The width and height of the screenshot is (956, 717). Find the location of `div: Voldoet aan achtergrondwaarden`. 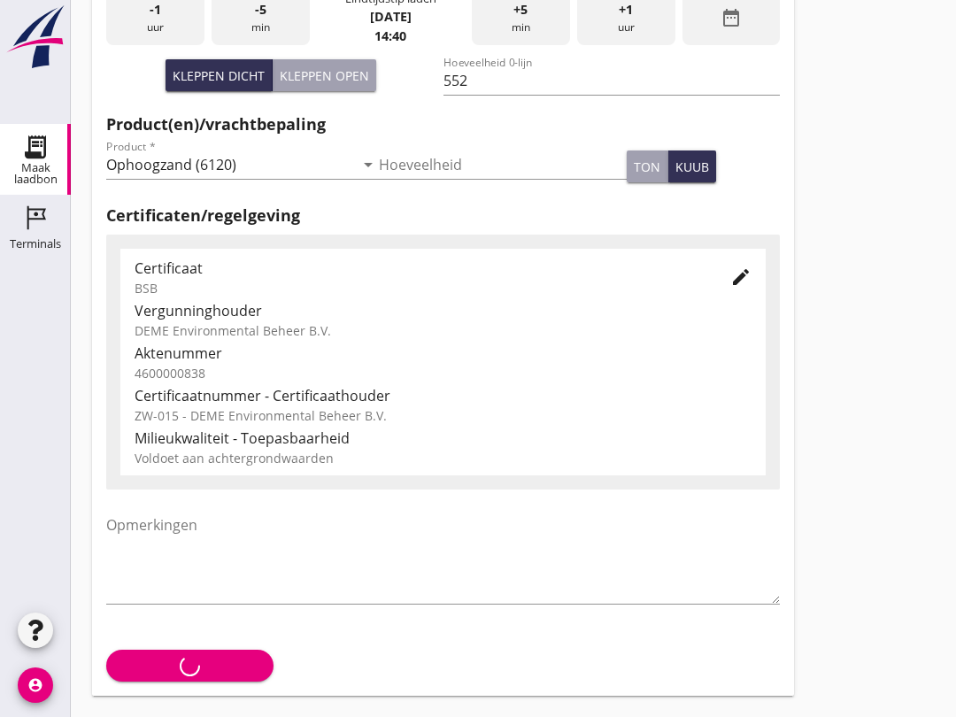

div: Voldoet aan achtergrondwaarden is located at coordinates (443, 458).